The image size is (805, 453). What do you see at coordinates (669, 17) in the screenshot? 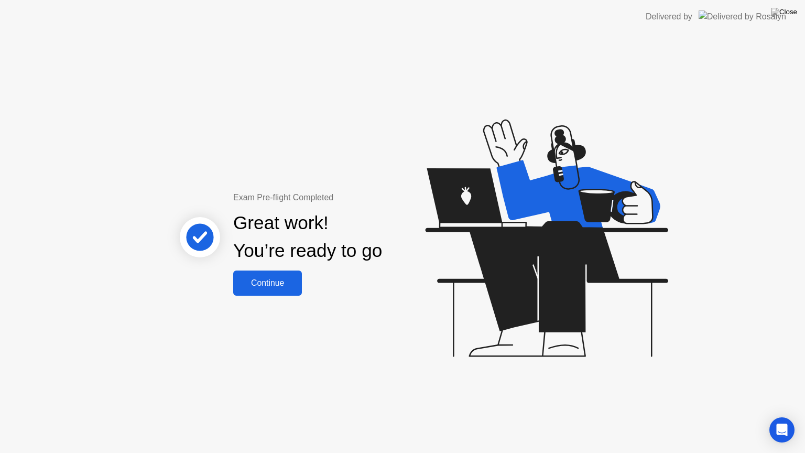
I see `div: Delivered by` at bounding box center [669, 17].